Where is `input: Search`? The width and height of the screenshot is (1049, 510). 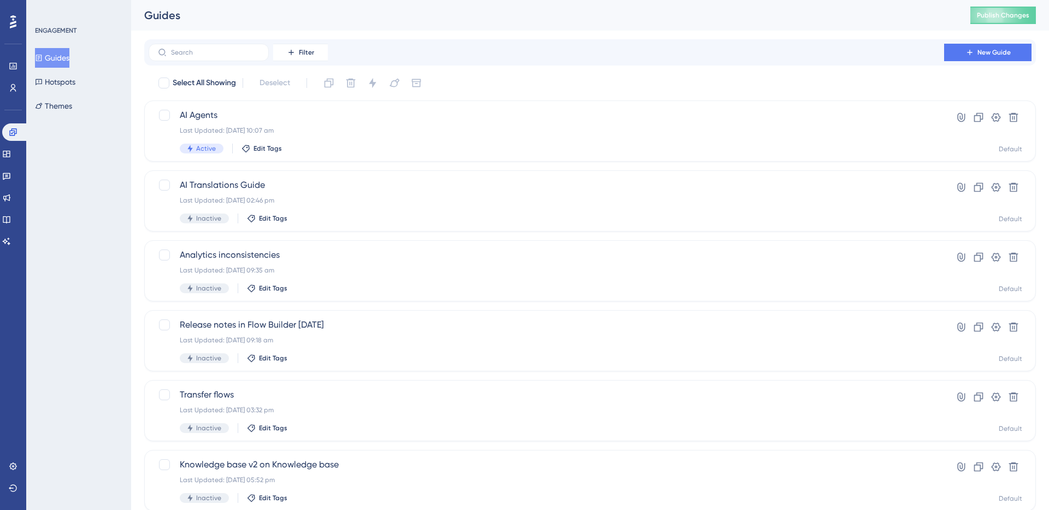 input: Search is located at coordinates (215, 52).